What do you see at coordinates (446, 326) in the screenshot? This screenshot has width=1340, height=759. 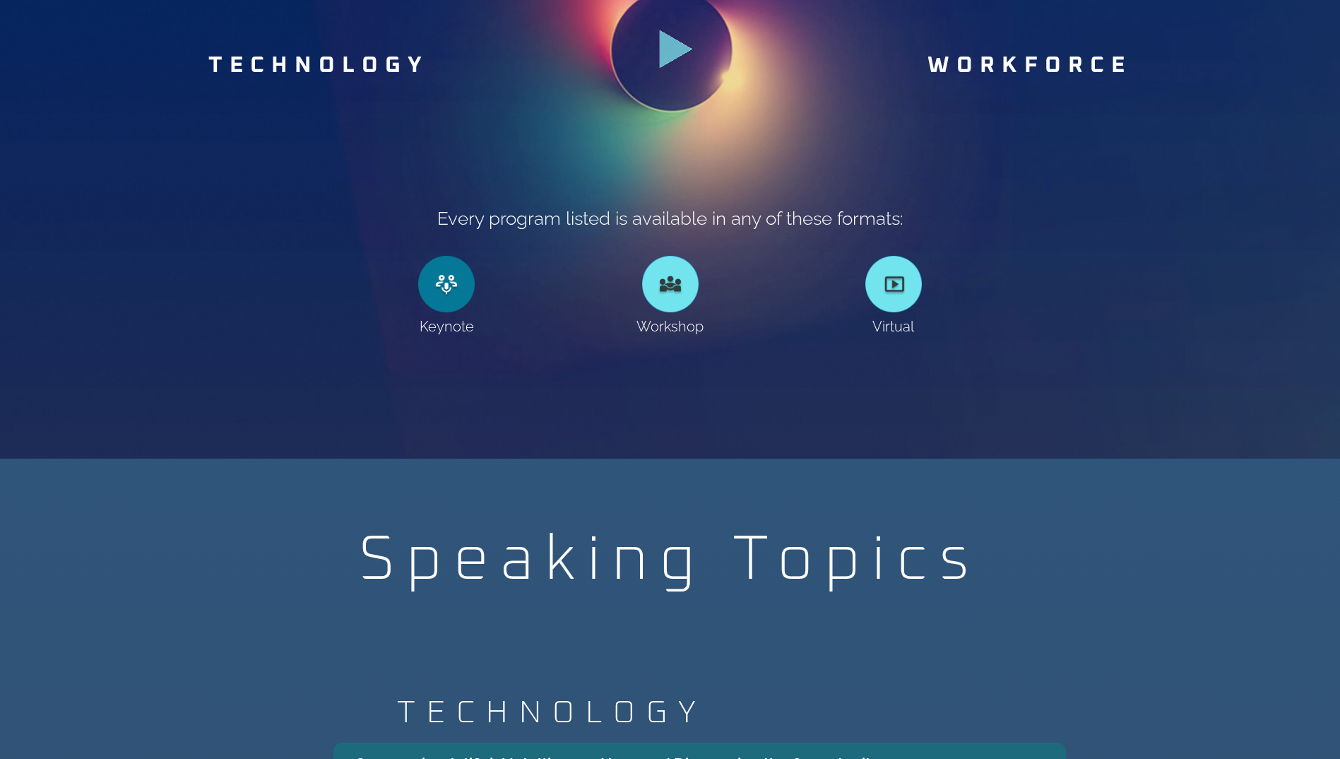 I see `h2: Keynote` at bounding box center [446, 326].